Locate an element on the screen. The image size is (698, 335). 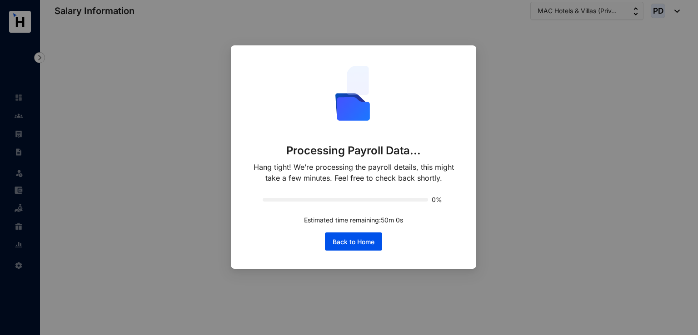
p: Estimated time remaining: 50 m 0 s is located at coordinates (354, 220).